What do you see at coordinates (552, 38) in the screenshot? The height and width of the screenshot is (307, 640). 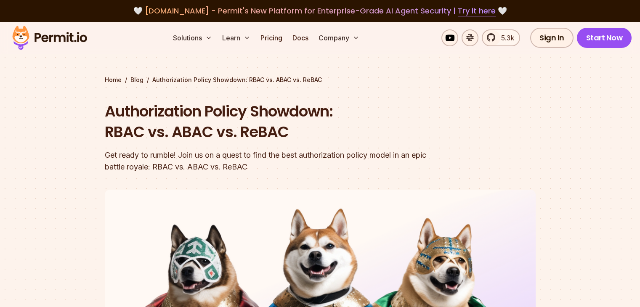 I see `a: Sign In` at bounding box center [552, 38].